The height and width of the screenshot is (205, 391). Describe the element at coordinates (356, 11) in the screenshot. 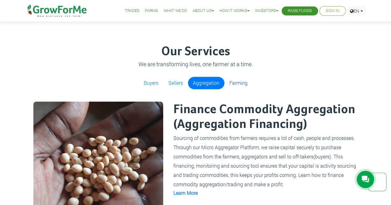

I see `a: EN` at that location.